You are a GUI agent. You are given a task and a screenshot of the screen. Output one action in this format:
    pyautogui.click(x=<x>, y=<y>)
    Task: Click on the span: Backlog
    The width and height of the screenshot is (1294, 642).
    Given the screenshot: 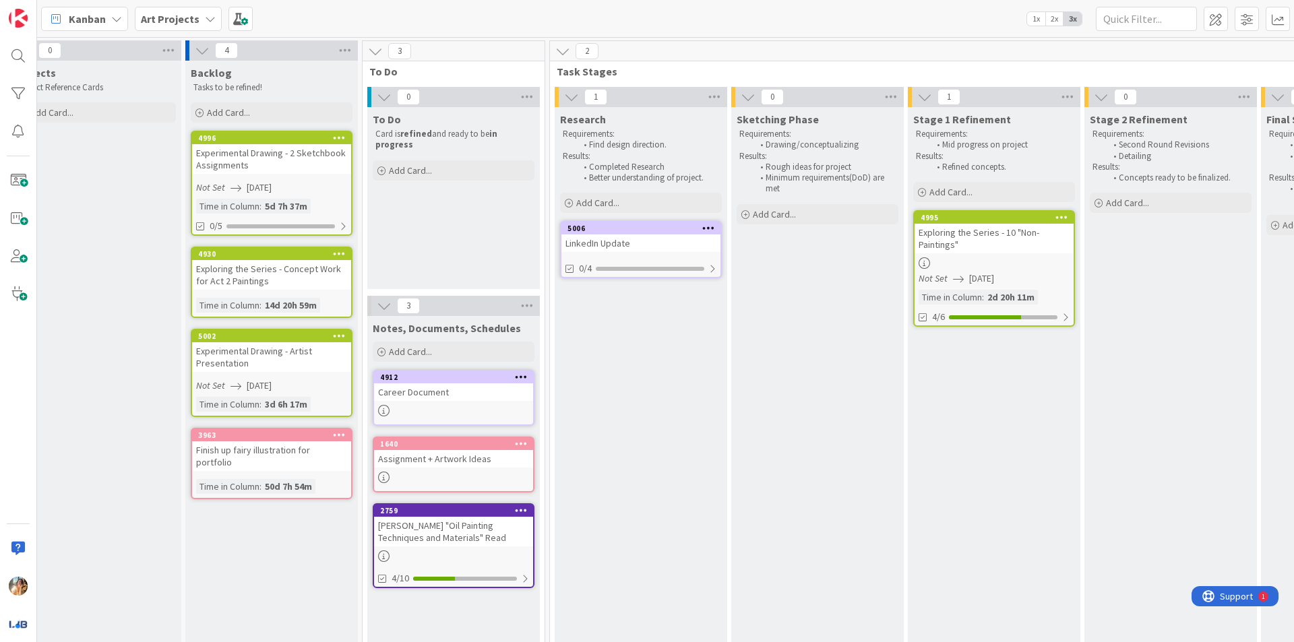 What is the action you would take?
    pyautogui.click(x=211, y=73)
    